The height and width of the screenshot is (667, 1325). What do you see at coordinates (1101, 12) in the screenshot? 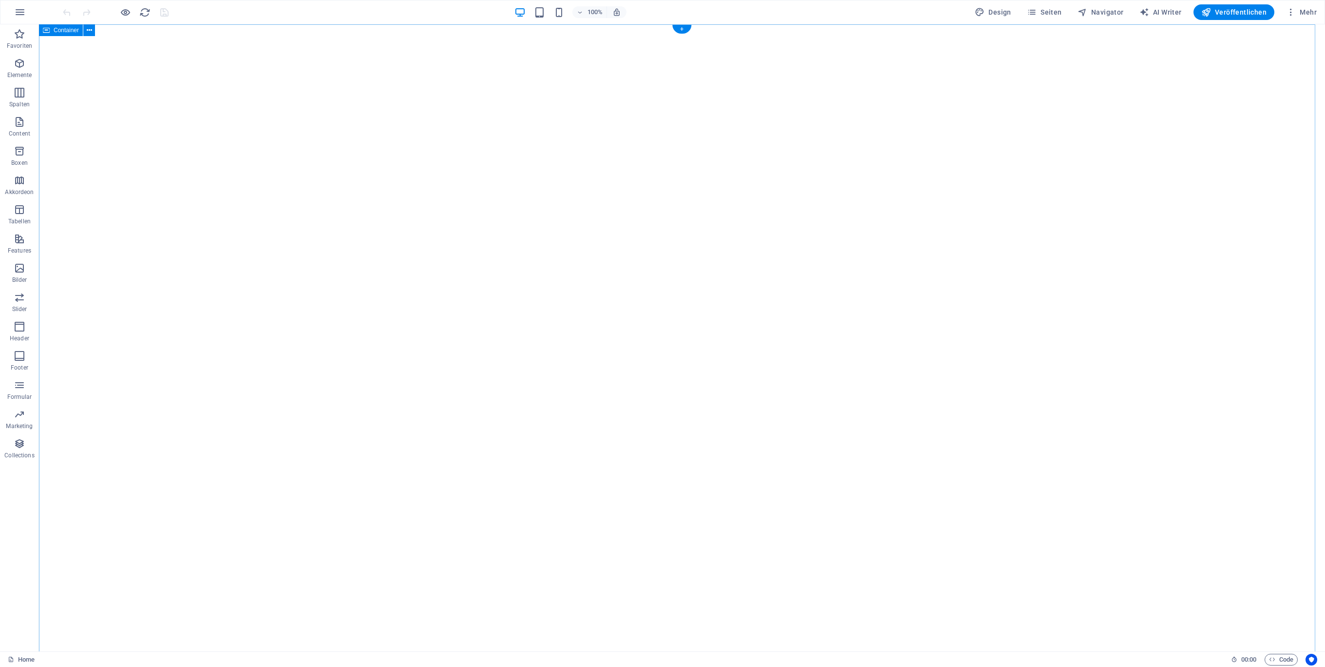
I see `span: Navigator` at bounding box center [1101, 12].